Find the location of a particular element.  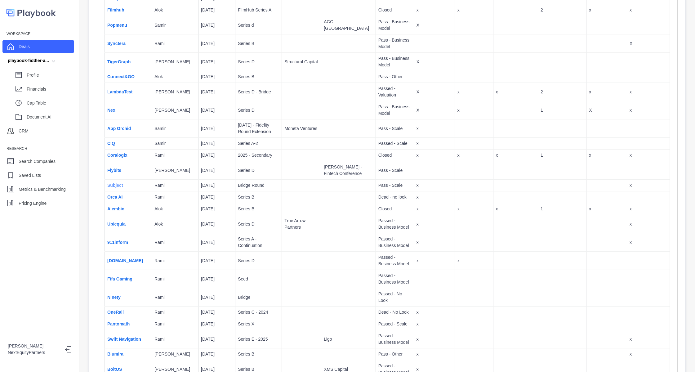

a: Ninety is located at coordinates (114, 297).